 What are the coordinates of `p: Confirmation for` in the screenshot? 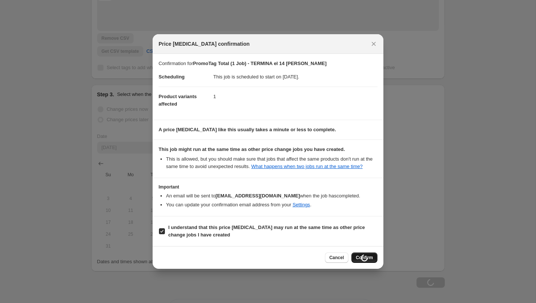 It's located at (268, 64).